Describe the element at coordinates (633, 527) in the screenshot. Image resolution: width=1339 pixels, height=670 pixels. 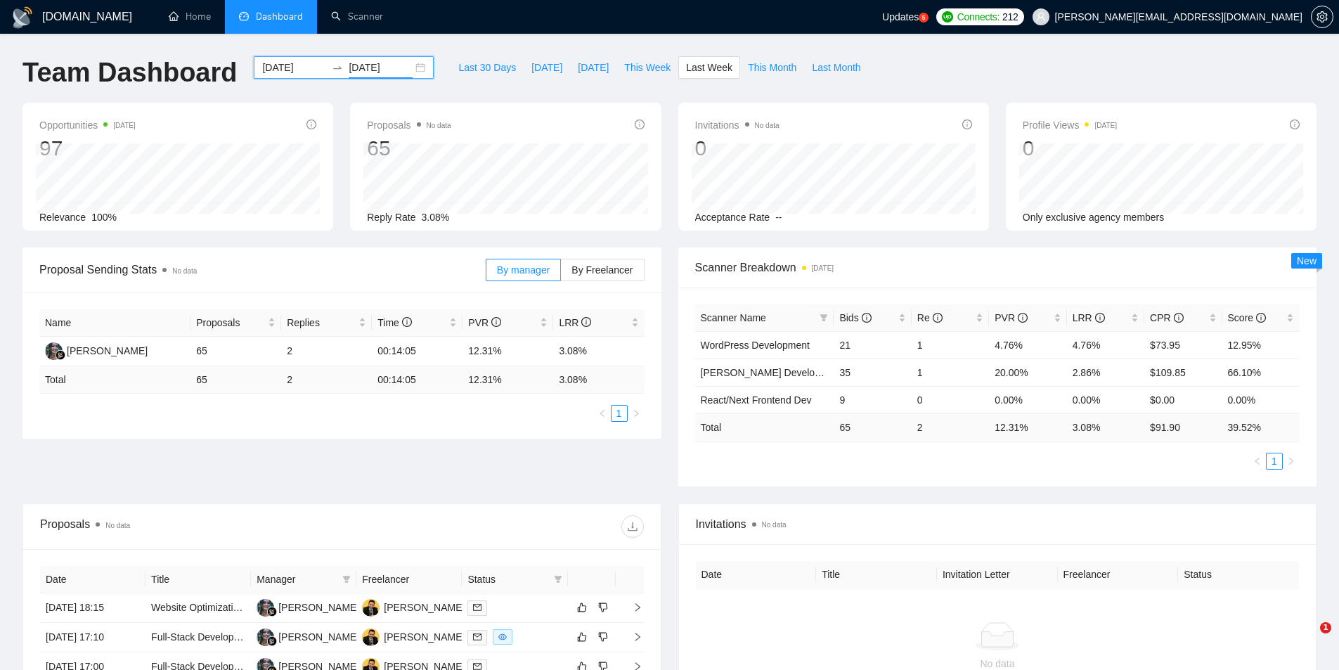
I see `button: download` at that location.